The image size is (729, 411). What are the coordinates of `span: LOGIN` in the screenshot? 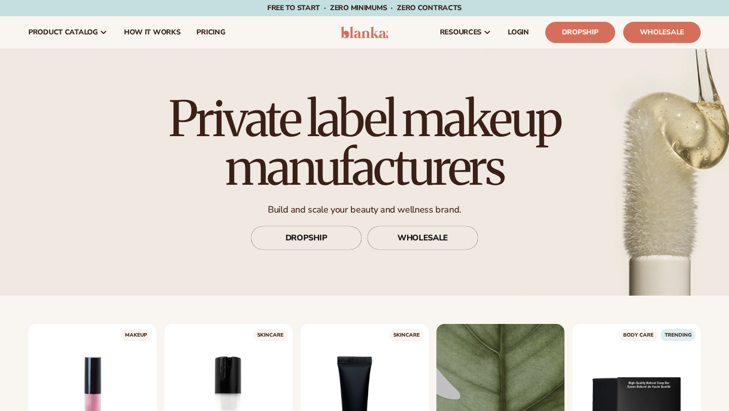 It's located at (519, 32).